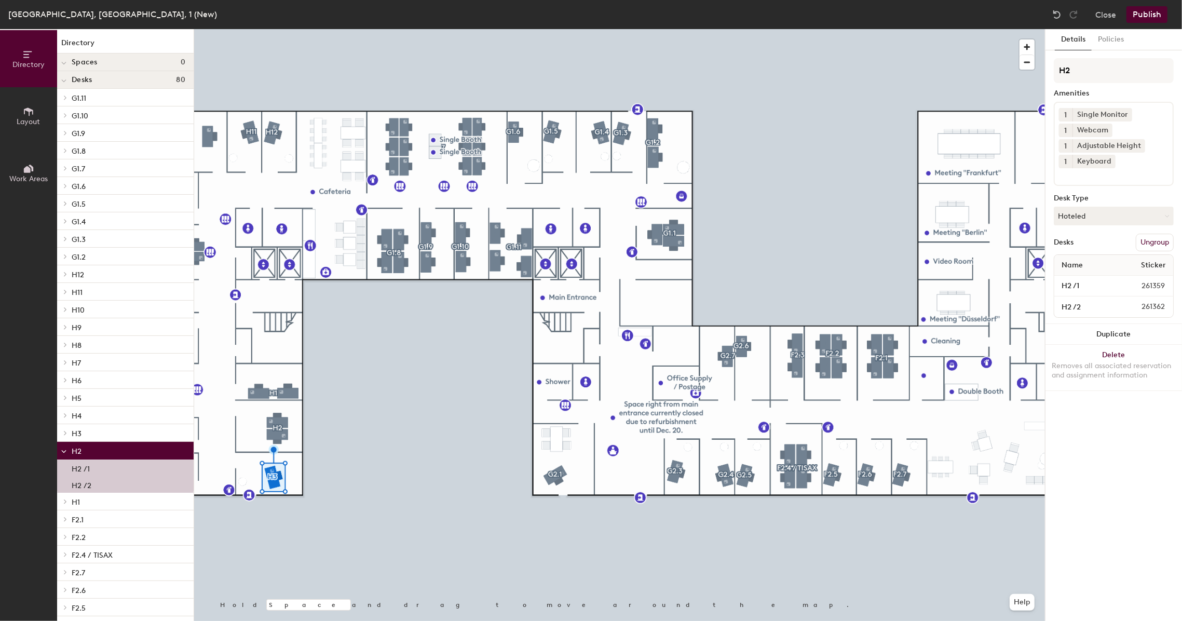  Describe the element at coordinates (1111, 39) in the screenshot. I see `button: Policies` at that location.